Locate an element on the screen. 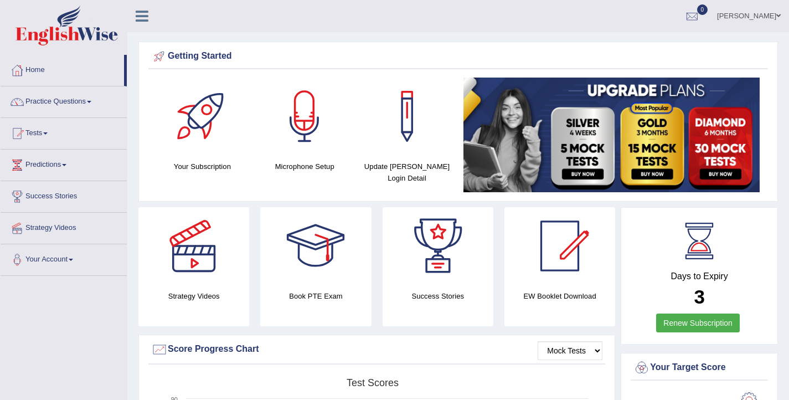  a: Predictions is located at coordinates (64, 163).